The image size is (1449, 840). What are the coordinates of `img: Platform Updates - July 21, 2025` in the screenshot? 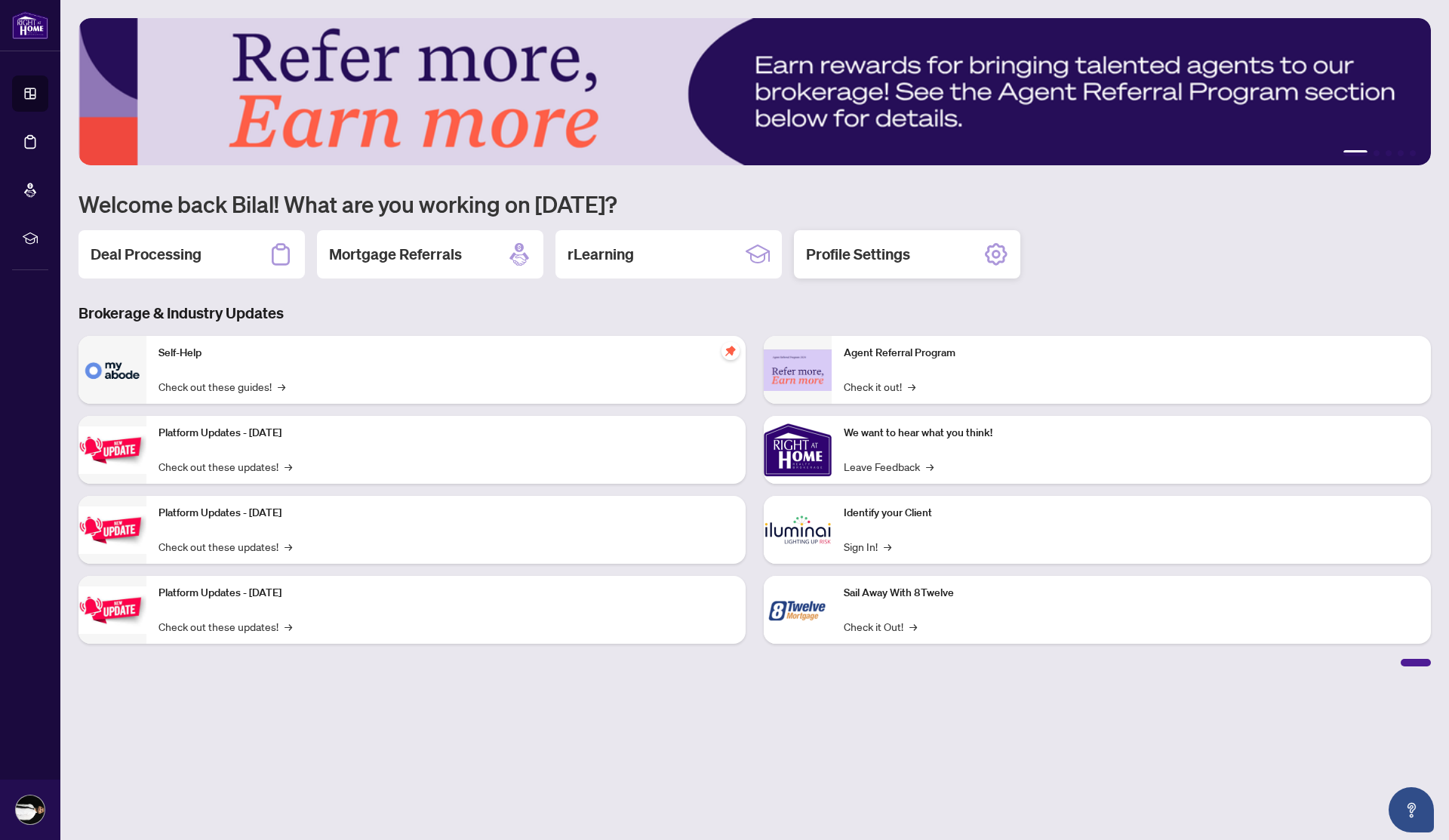 It's located at (112, 450).